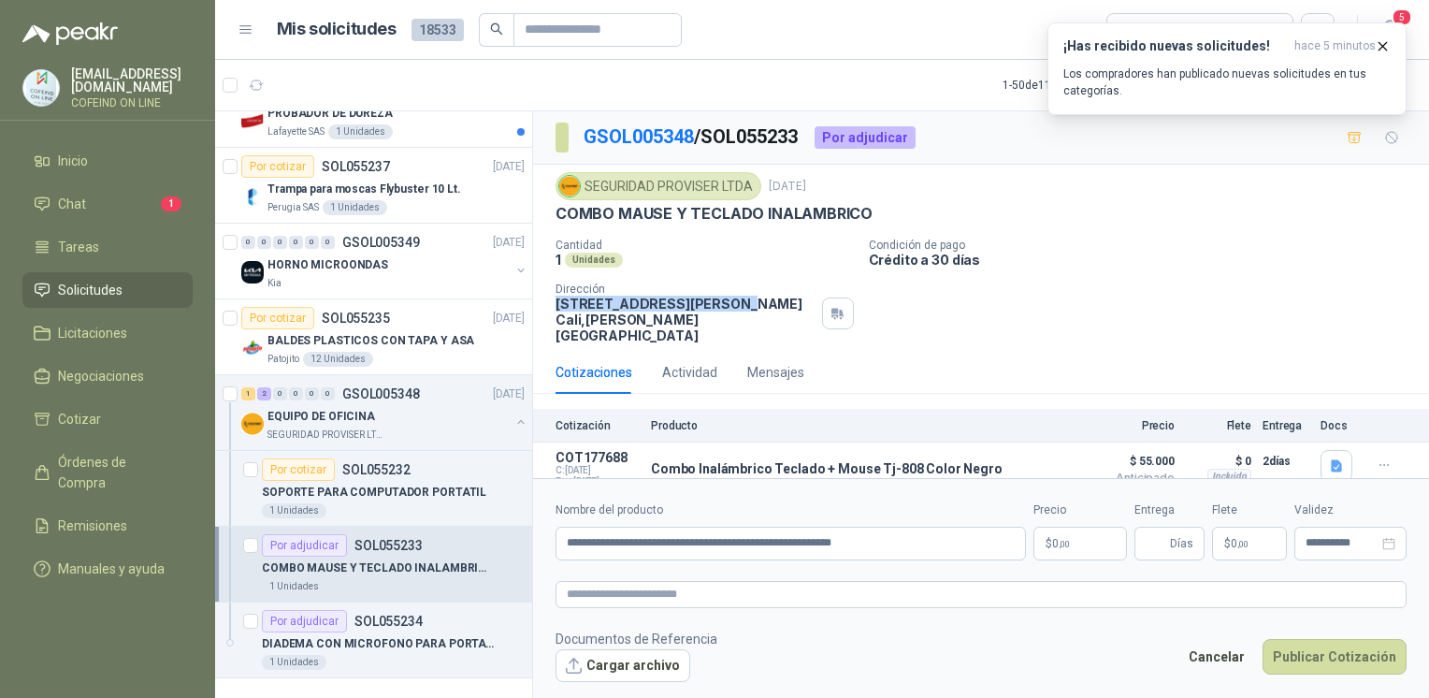  What do you see at coordinates (338, 359) in the screenshot?
I see `div: 12 Unidades` at bounding box center [338, 359].